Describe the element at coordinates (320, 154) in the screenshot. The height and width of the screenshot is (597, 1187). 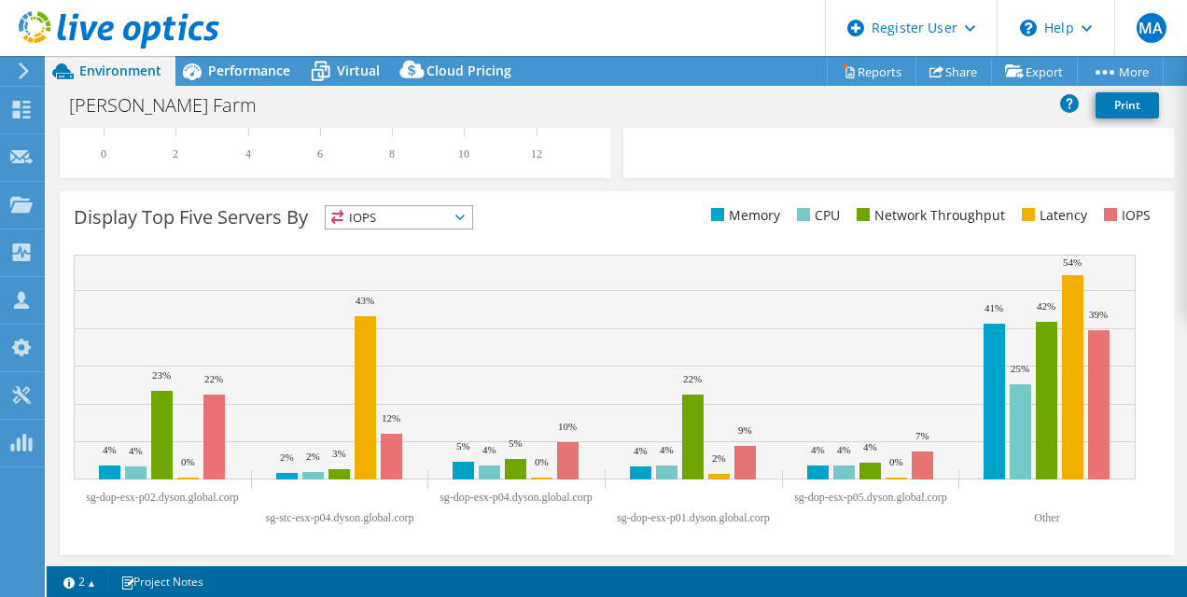
I see `text: 6` at that location.